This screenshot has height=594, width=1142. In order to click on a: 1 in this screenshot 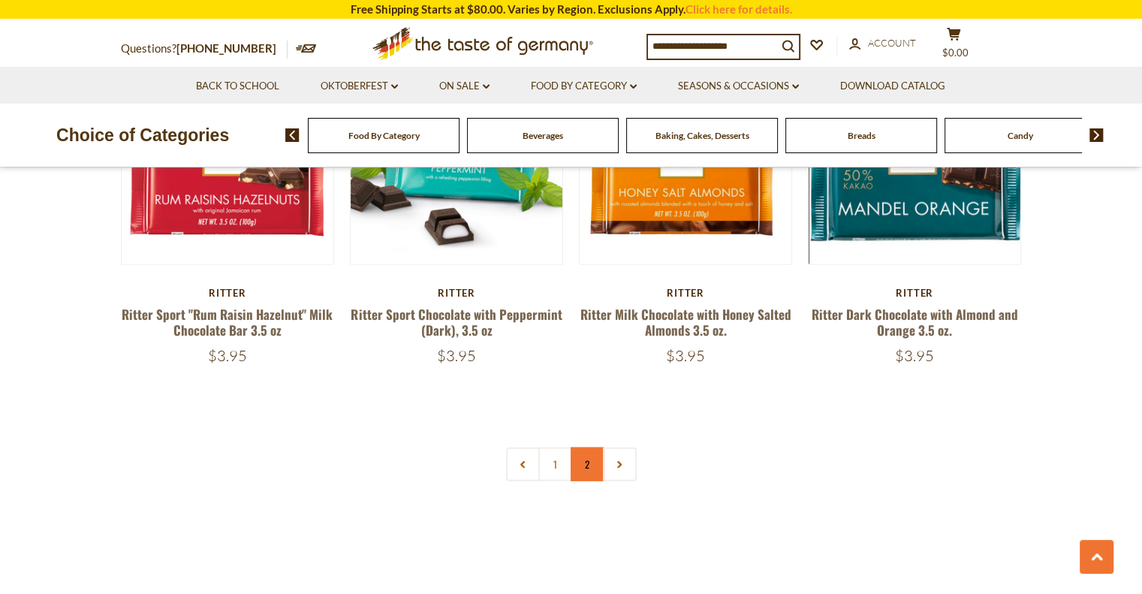, I will do `click(555, 464)`.